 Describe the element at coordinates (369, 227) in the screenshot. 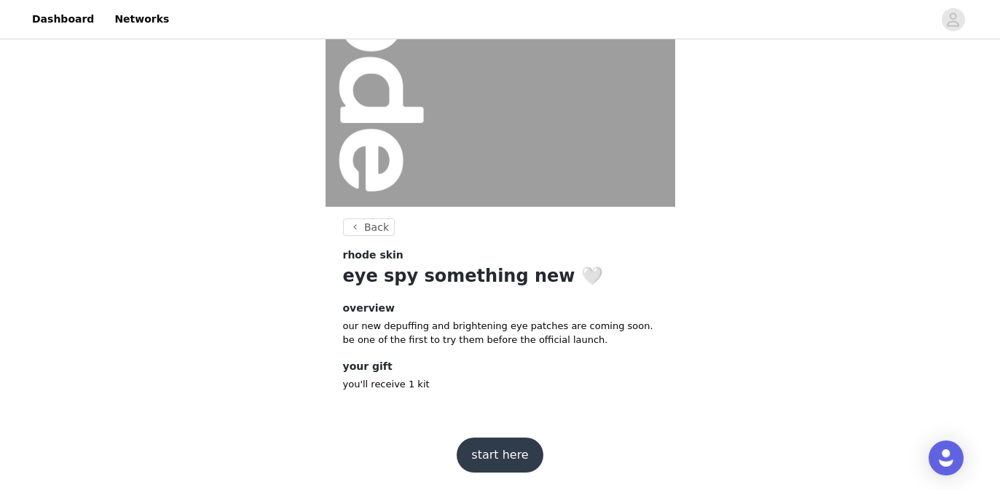

I see `button: Back` at that location.